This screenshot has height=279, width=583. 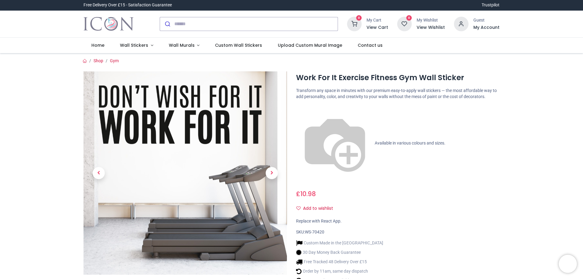 What do you see at coordinates (98, 45) in the screenshot?
I see `span: Home` at bounding box center [98, 45].